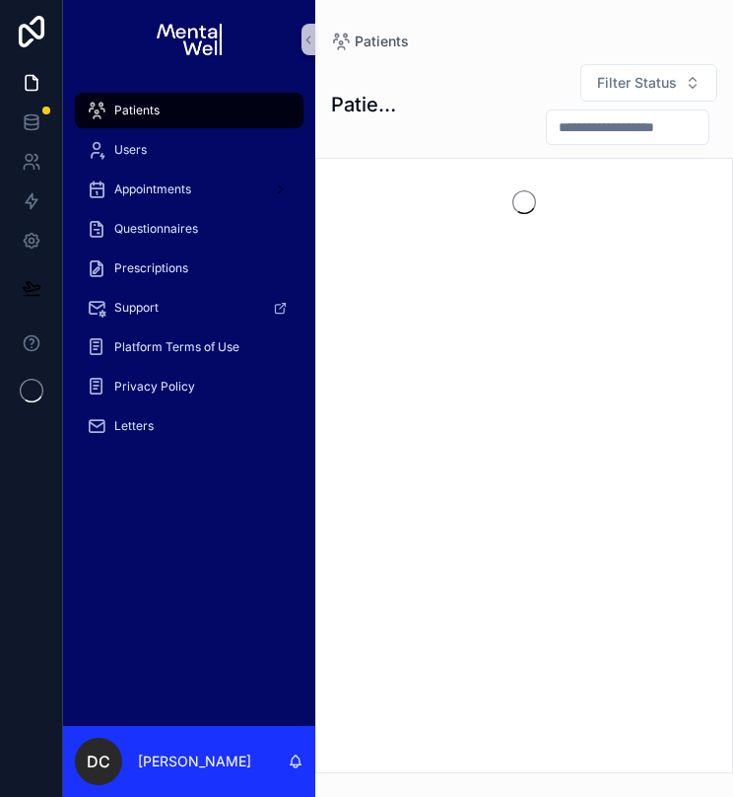  Describe the element at coordinates (189, 268) in the screenshot. I see `a: Prescriptions` at that location.